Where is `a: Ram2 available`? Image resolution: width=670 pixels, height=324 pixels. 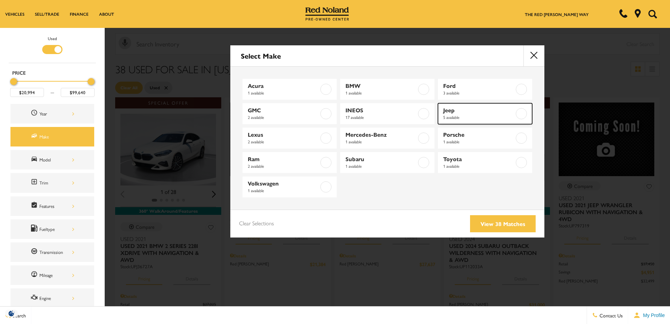 a: Ram2 available is located at coordinates (290, 163).